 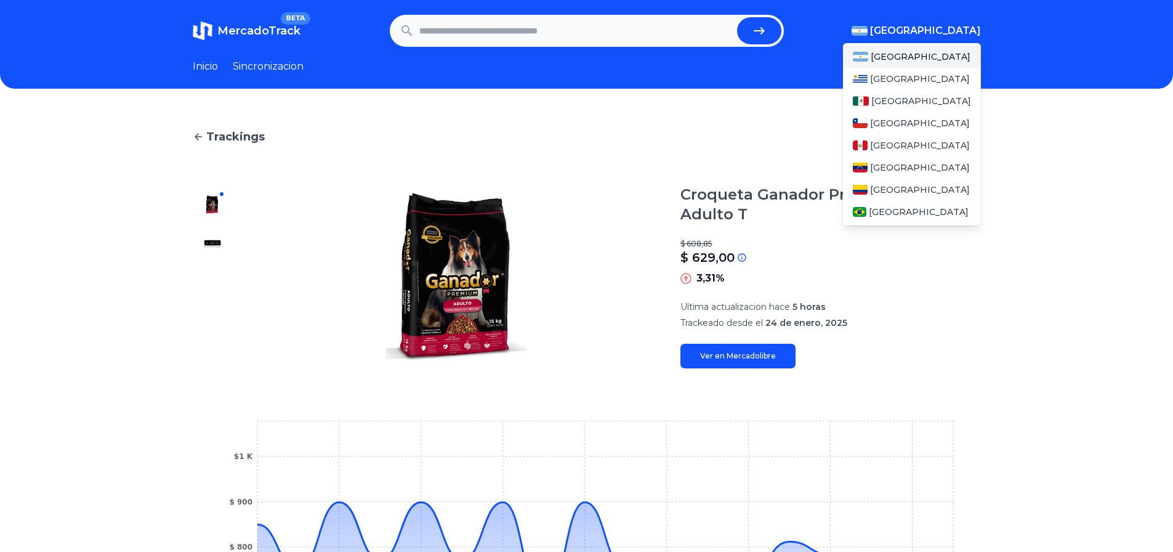 I want to click on img: Colombia, so click(x=860, y=190).